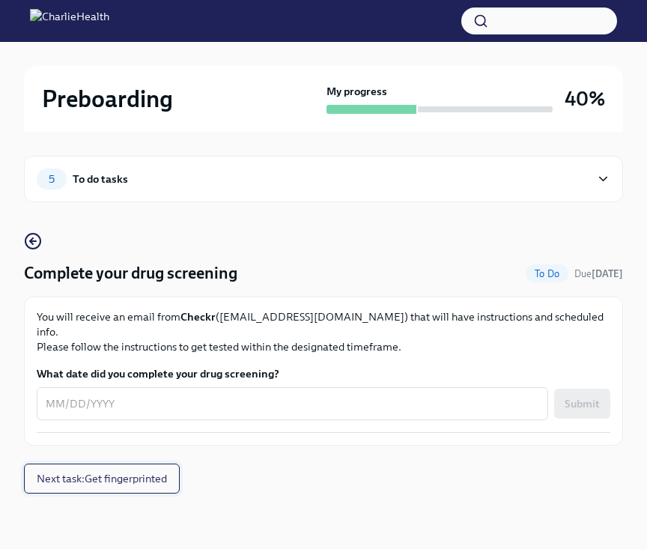 The height and width of the screenshot is (549, 647). Describe the element at coordinates (102, 479) in the screenshot. I see `button: Next task:Get fingerprinted` at that location.